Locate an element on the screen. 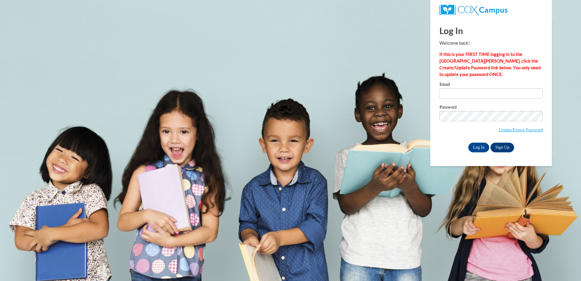 This screenshot has width=581, height=281. p: Welcome back! is located at coordinates (491, 43).